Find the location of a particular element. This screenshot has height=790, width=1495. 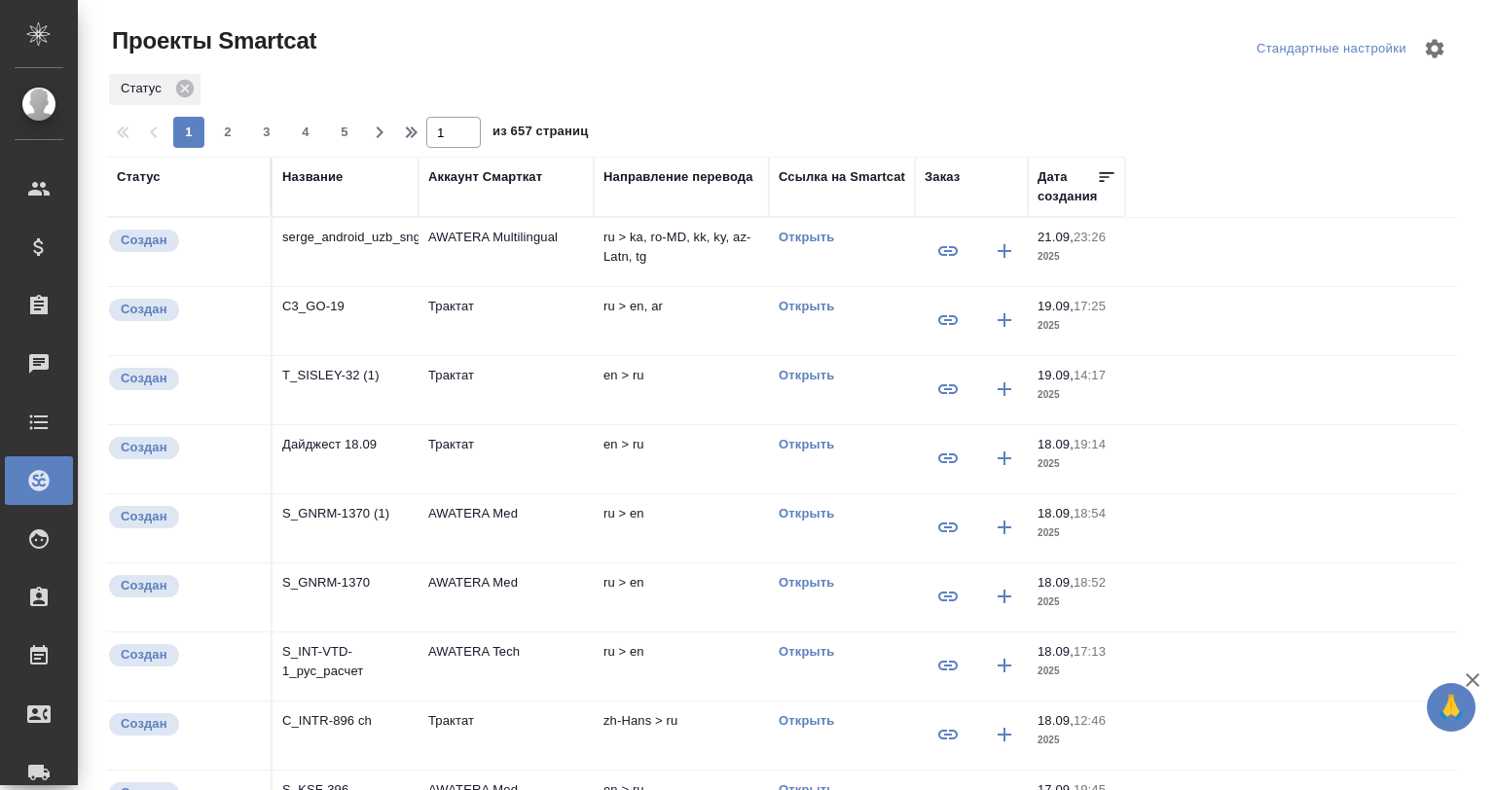

div: Направление перевода is located at coordinates (678, 177).